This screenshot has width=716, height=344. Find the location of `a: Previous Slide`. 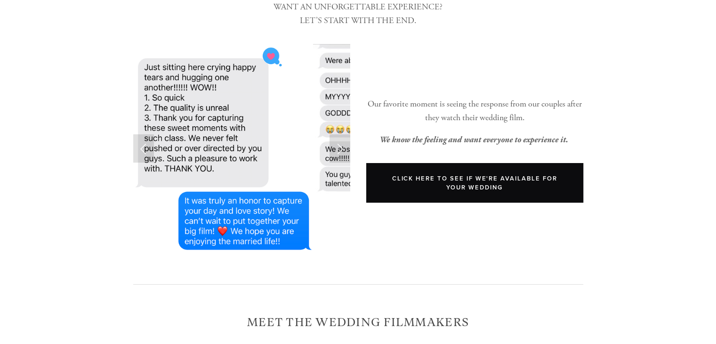

a: Previous Slide is located at coordinates (144, 148).